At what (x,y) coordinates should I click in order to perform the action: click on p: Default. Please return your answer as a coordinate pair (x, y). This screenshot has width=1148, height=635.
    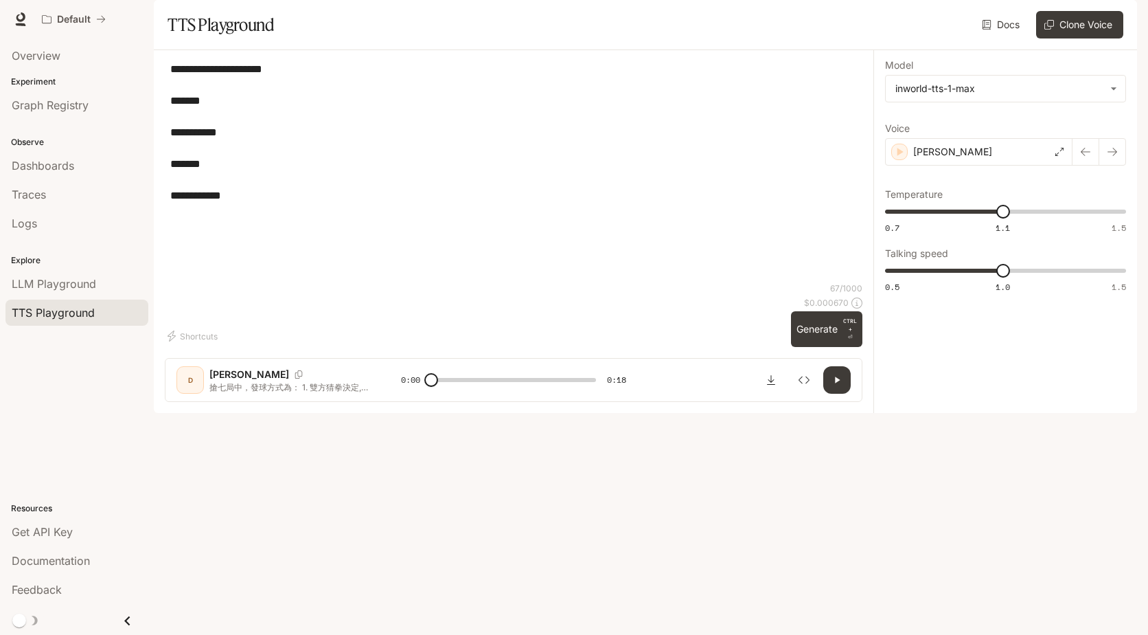
    Looking at the image, I should click on (73, 19).